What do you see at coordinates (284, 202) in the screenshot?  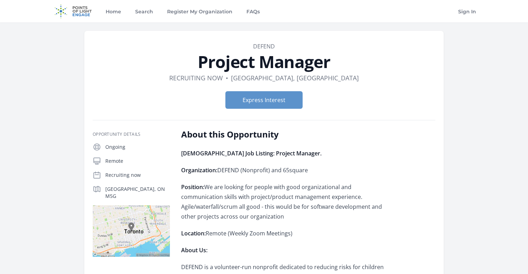 I see `p: We are looking for people with good organizational and communication skills with project/product ...` at bounding box center [284, 202].